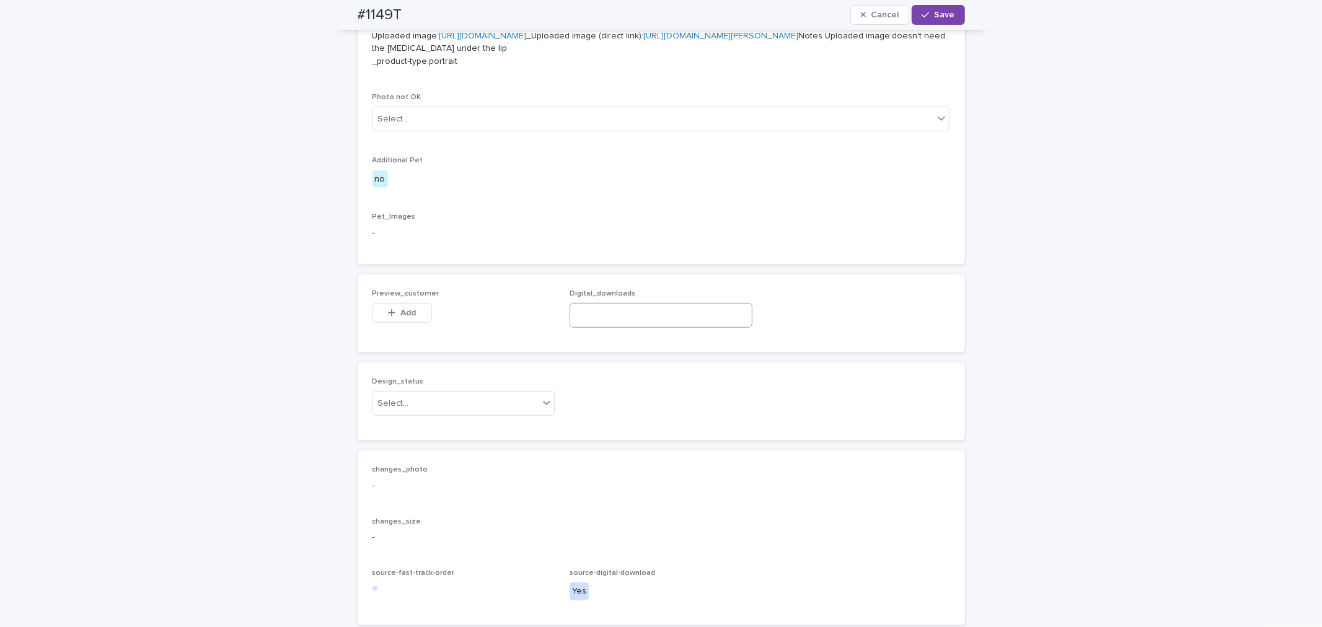 Image resolution: width=1322 pixels, height=627 pixels. What do you see at coordinates (938, 15) in the screenshot?
I see `button: Save` at bounding box center [938, 15].